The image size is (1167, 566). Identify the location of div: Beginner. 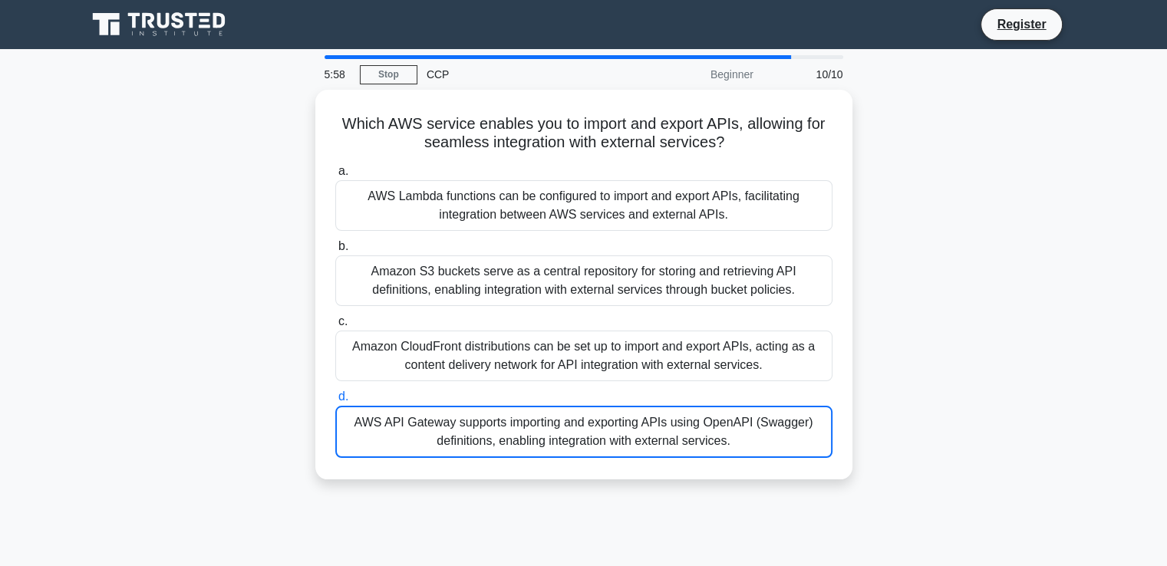
(695, 74).